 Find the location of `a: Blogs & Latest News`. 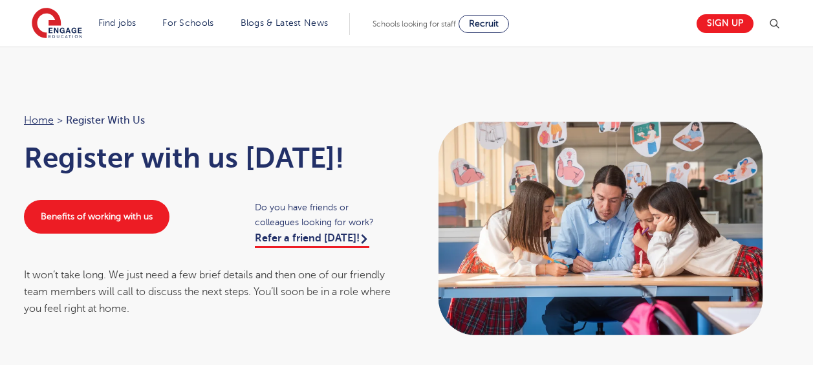

a: Blogs & Latest News is located at coordinates (285, 23).